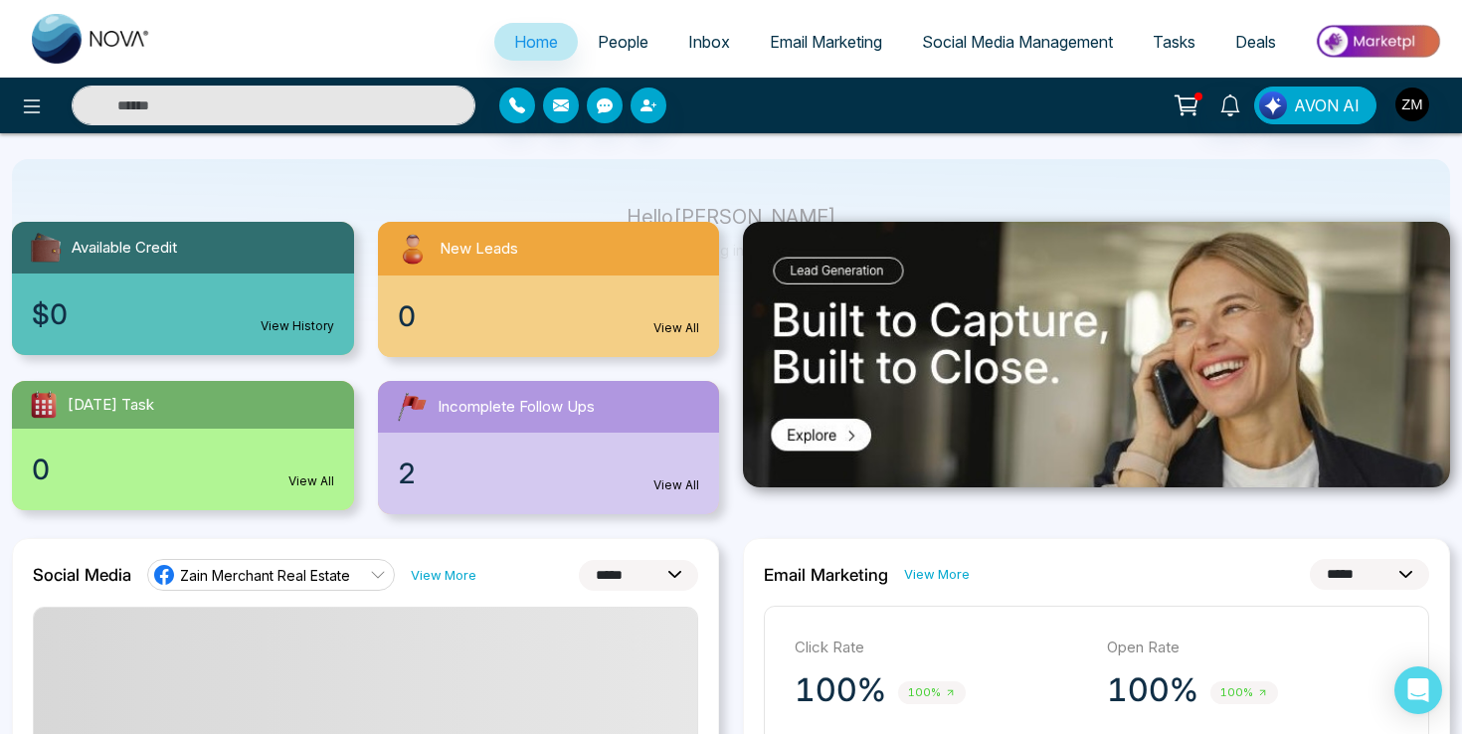 The height and width of the screenshot is (734, 1462). What do you see at coordinates (407, 474) in the screenshot?
I see `span: 2` at bounding box center [407, 474].